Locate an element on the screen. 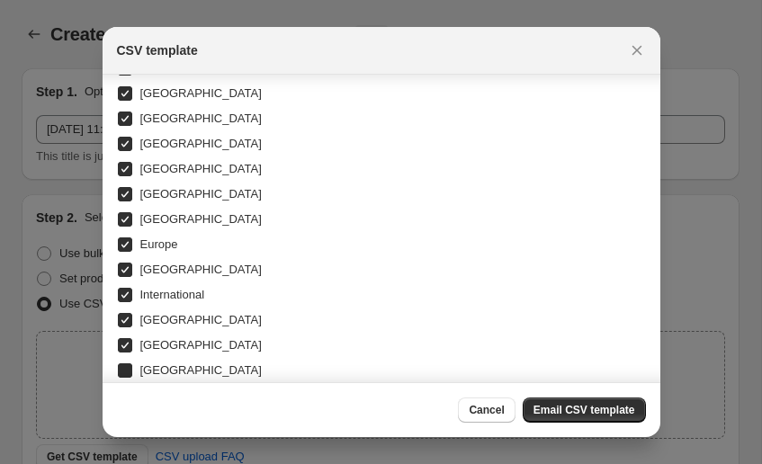  span: Cancel is located at coordinates (486, 410).